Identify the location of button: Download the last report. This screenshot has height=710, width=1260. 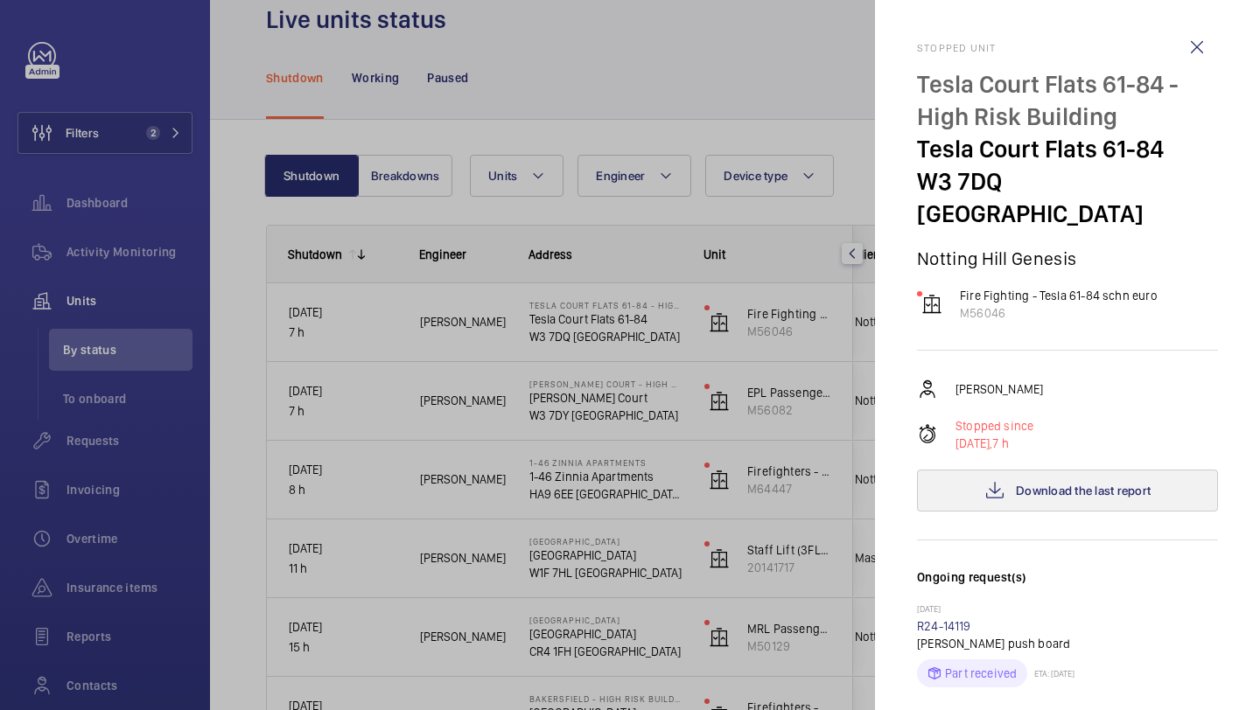
(1067, 491).